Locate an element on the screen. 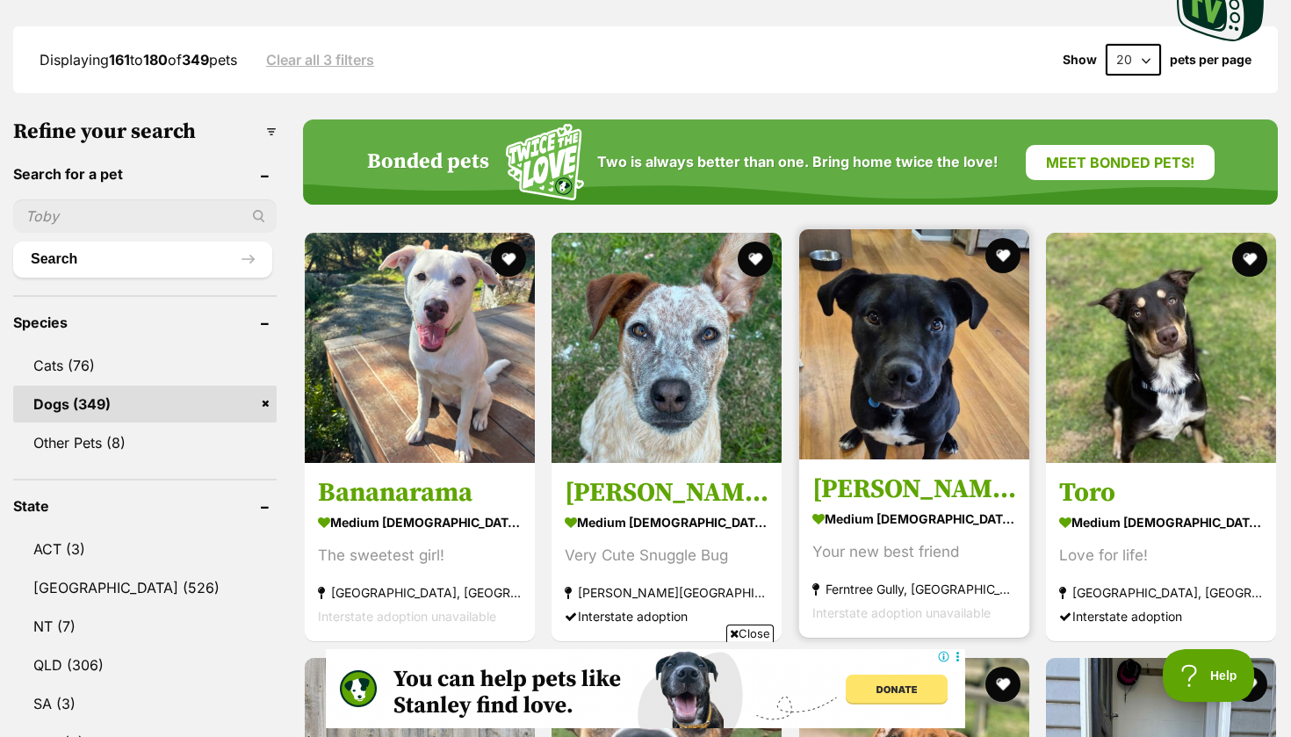 The height and width of the screenshot is (737, 1291). span: Two is always better than one. Bring home twice the love! is located at coordinates (797, 162).